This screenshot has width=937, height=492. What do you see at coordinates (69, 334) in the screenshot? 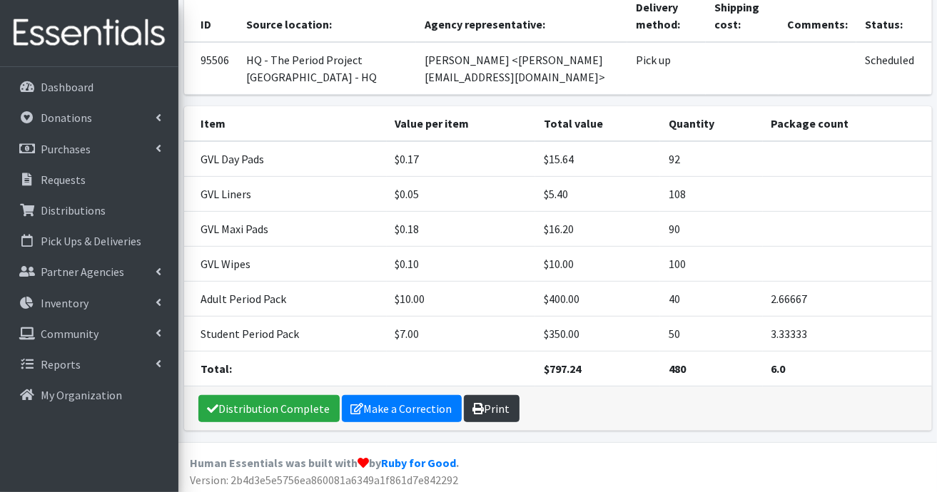
I see `p: Community` at bounding box center [69, 334].